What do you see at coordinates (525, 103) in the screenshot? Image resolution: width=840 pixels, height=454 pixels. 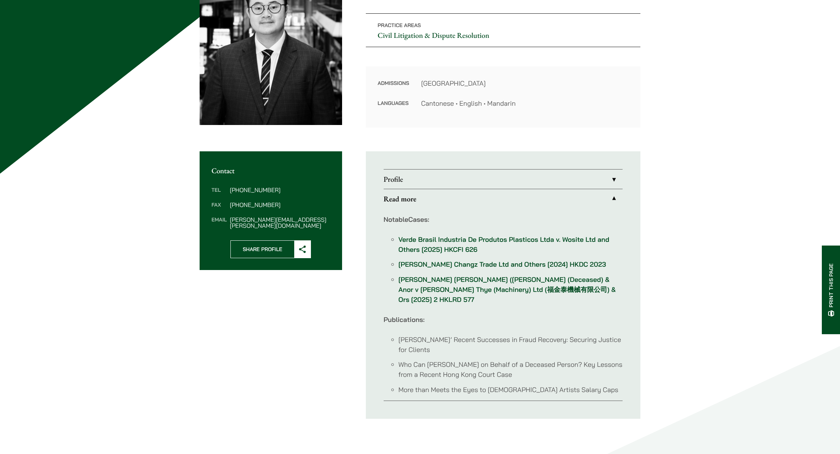 I see `dd: Cantonese • English • Mandarin` at bounding box center [525, 103].